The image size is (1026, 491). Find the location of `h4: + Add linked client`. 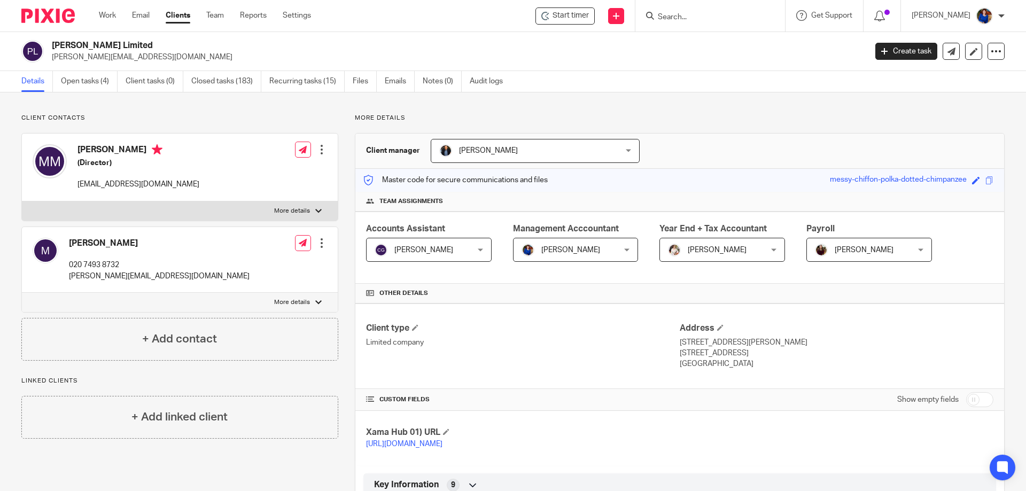

h4: + Add linked client is located at coordinates (180, 417).